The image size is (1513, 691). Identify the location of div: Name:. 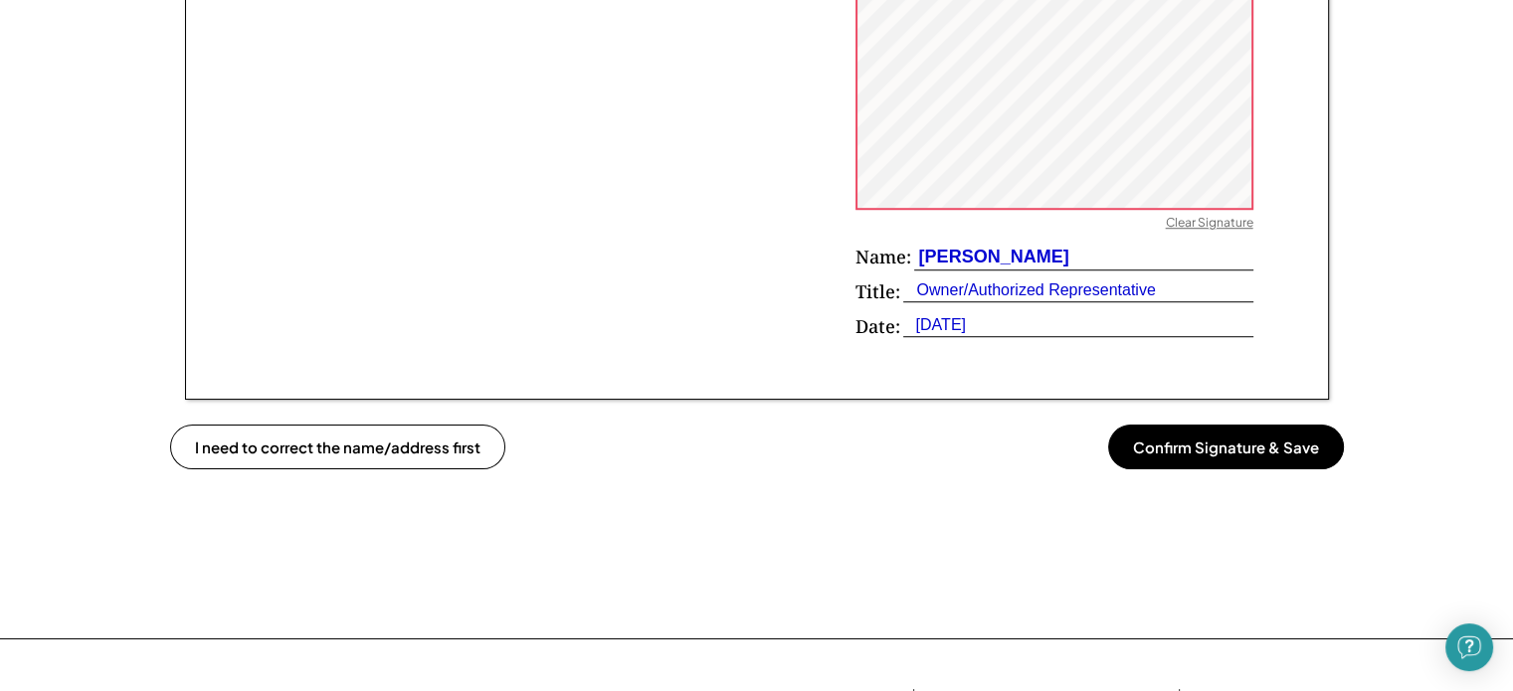
(883, 257).